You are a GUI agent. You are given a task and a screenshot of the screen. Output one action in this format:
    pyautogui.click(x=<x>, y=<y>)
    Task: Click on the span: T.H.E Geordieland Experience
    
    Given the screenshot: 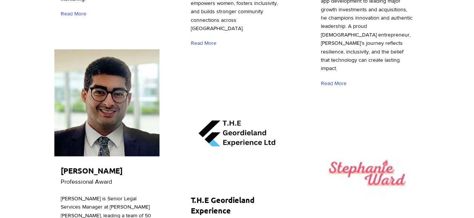 What is the action you would take?
    pyautogui.click(x=222, y=205)
    